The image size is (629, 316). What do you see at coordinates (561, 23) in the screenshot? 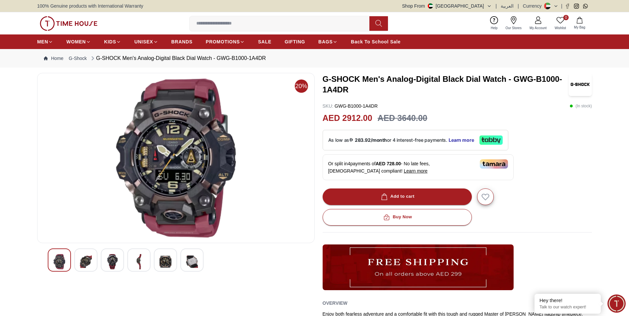
I see `a: 0Wishlist` at bounding box center [561, 23].